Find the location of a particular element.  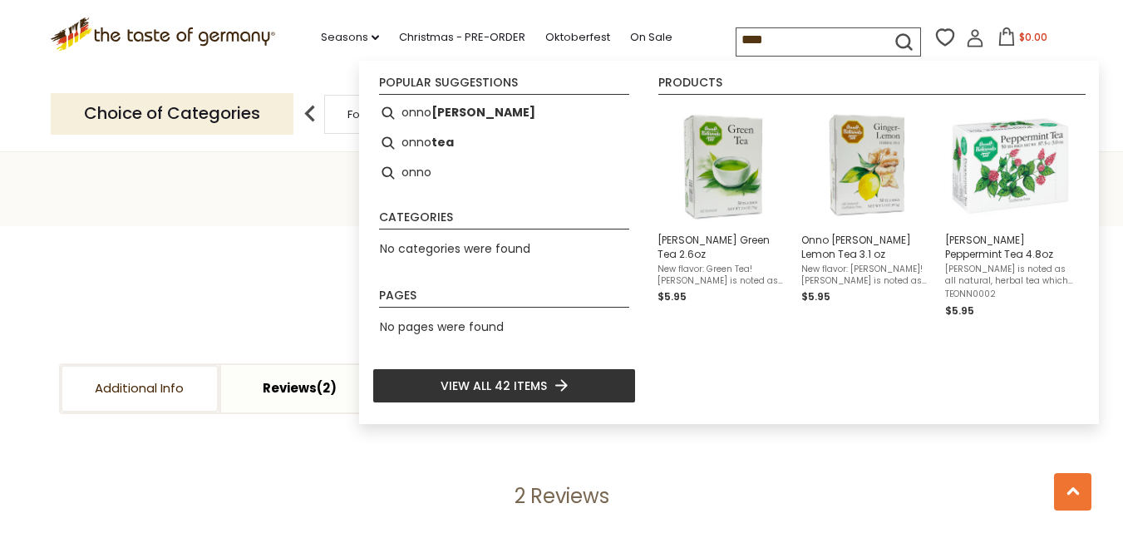

span: View all 42 items is located at coordinates (494, 386).